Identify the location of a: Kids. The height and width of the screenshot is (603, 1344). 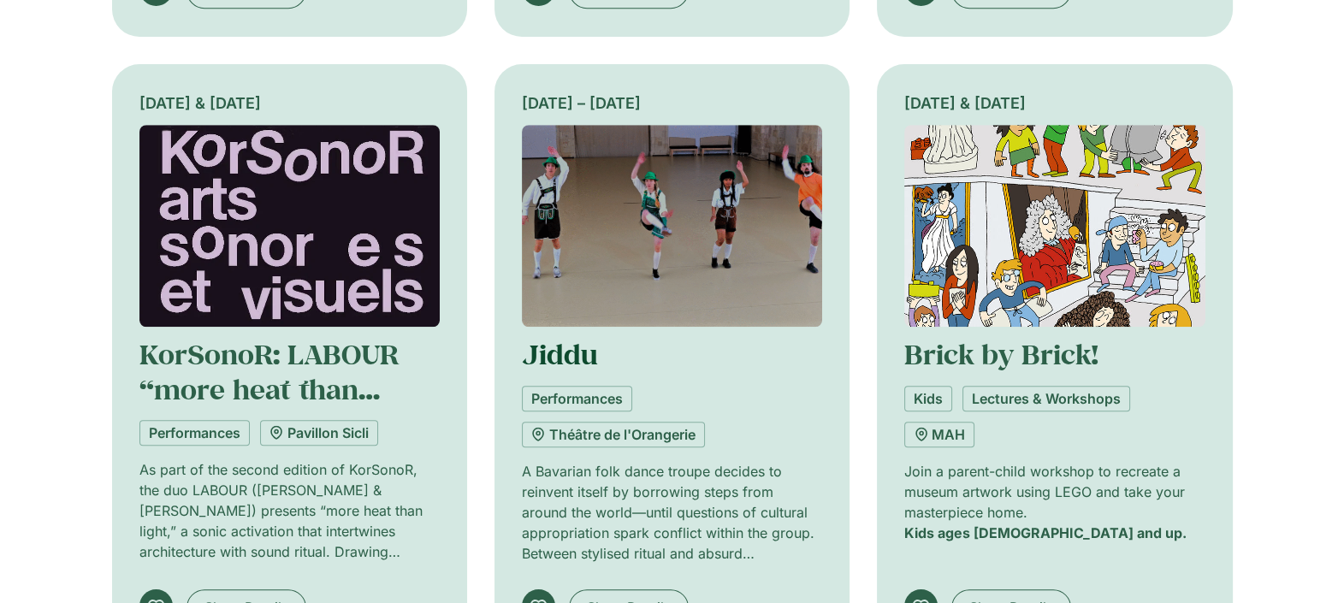
(928, 399).